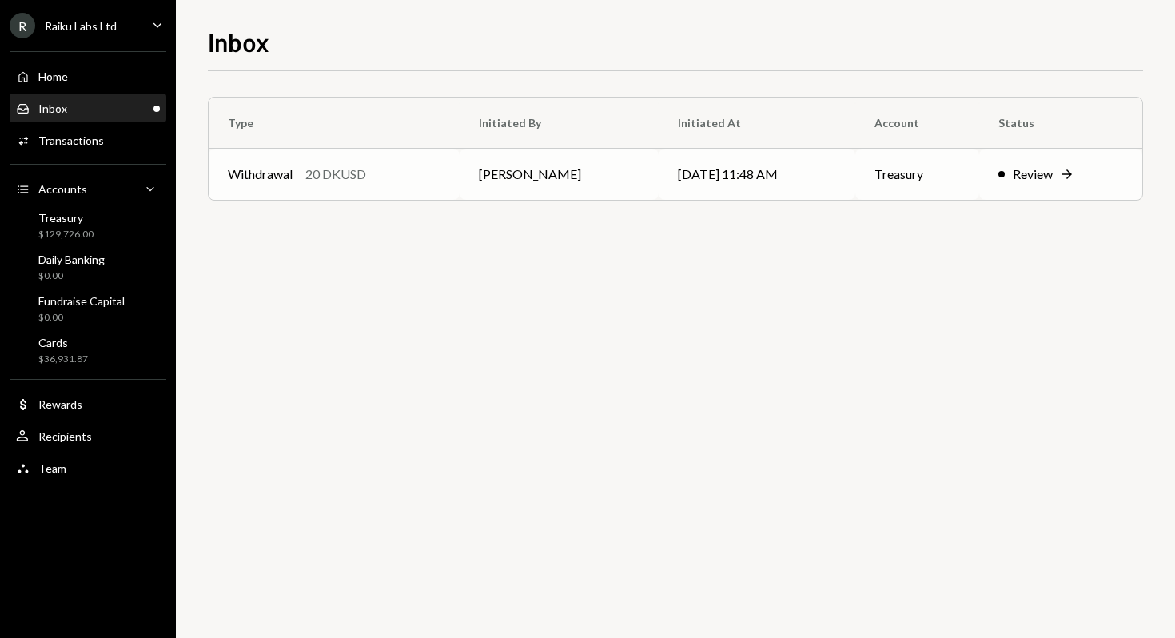 Image resolution: width=1175 pixels, height=638 pixels. Describe the element at coordinates (88, 189) in the screenshot. I see `a: Accounts` at that location.